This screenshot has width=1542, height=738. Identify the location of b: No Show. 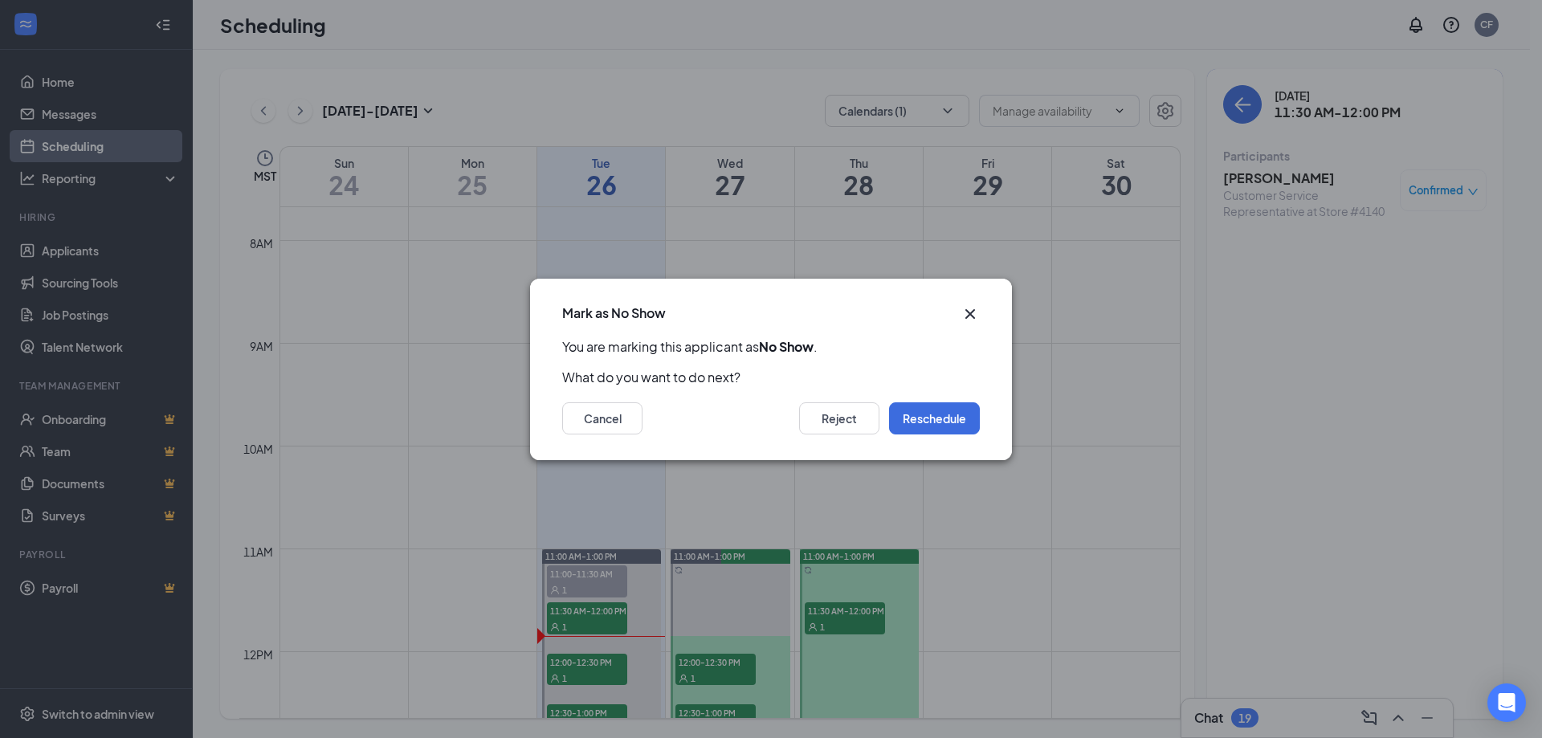
(786, 346).